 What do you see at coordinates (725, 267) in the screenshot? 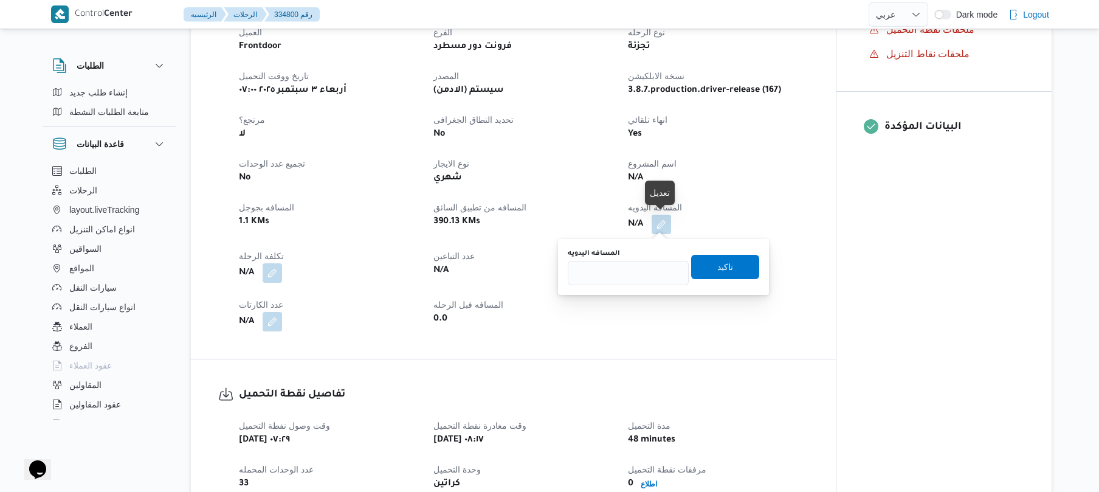
I see `span: تاكيد` at bounding box center [725, 267].